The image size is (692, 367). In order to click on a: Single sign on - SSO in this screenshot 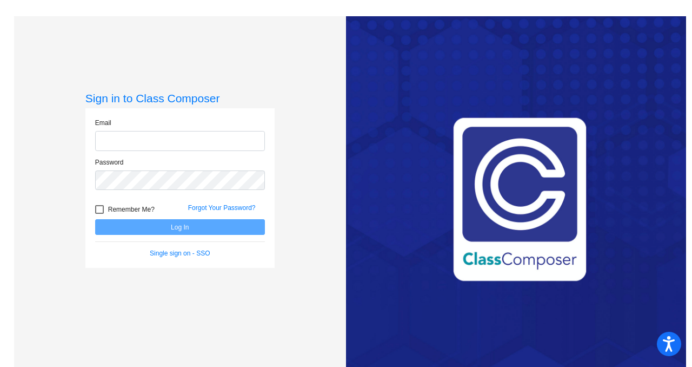, I will do `click(180, 253)`.